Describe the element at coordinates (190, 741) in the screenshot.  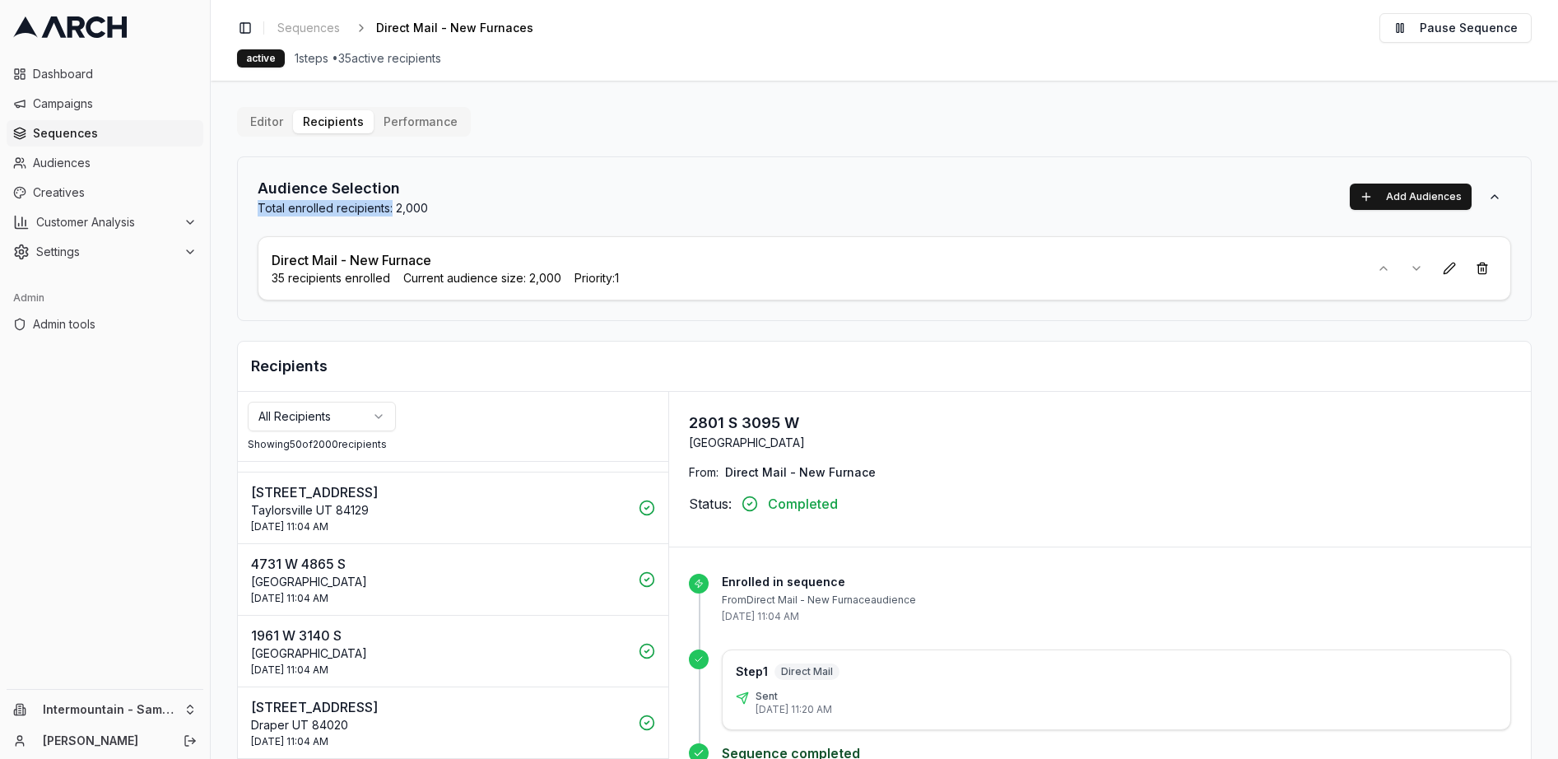
I see `button: Log out` at that location.